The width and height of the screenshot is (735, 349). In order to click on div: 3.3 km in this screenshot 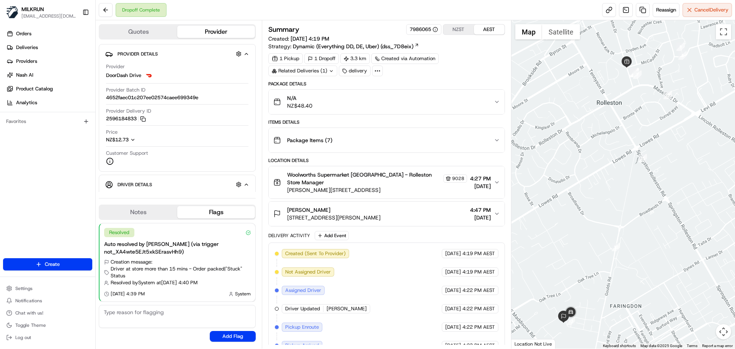, I will do `click(355, 59)`.